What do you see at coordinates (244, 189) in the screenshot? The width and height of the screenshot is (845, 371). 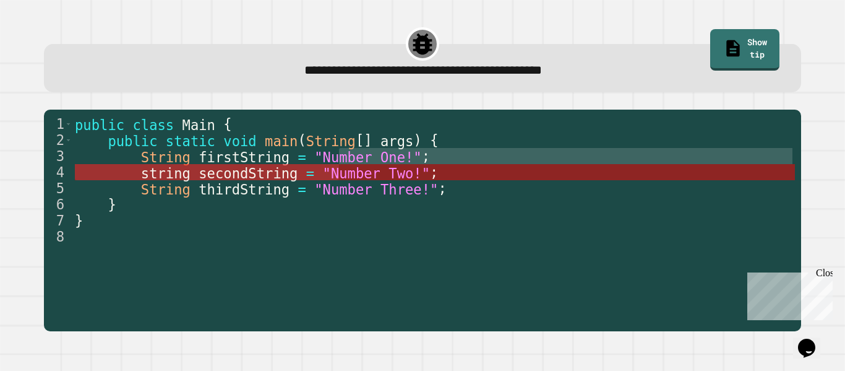 I see `span: thirdString` at bounding box center [244, 189].